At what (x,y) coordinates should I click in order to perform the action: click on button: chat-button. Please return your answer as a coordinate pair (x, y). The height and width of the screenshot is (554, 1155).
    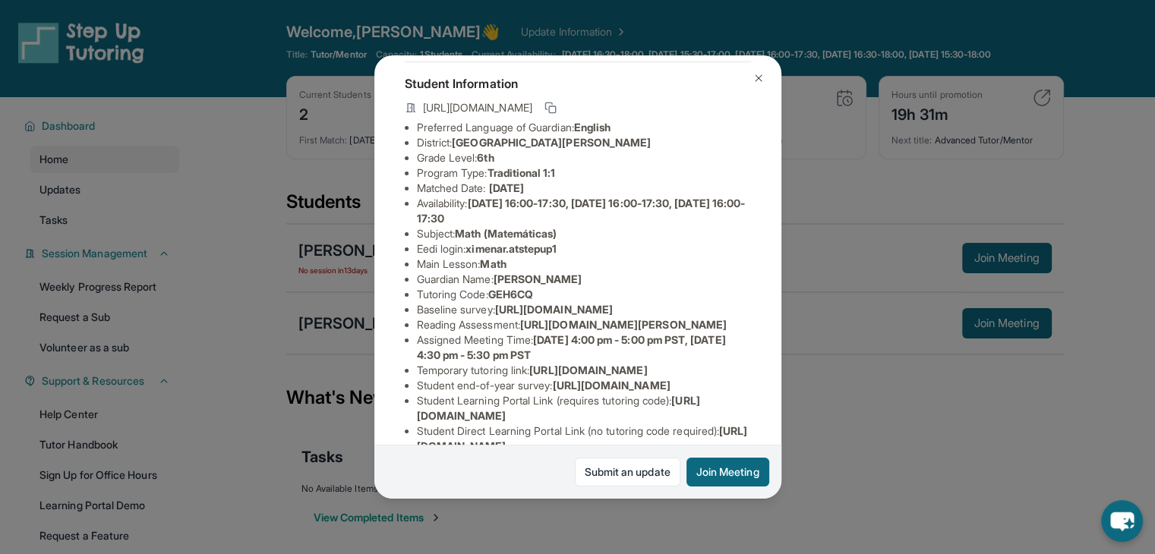
    Looking at the image, I should click on (1121, 521).